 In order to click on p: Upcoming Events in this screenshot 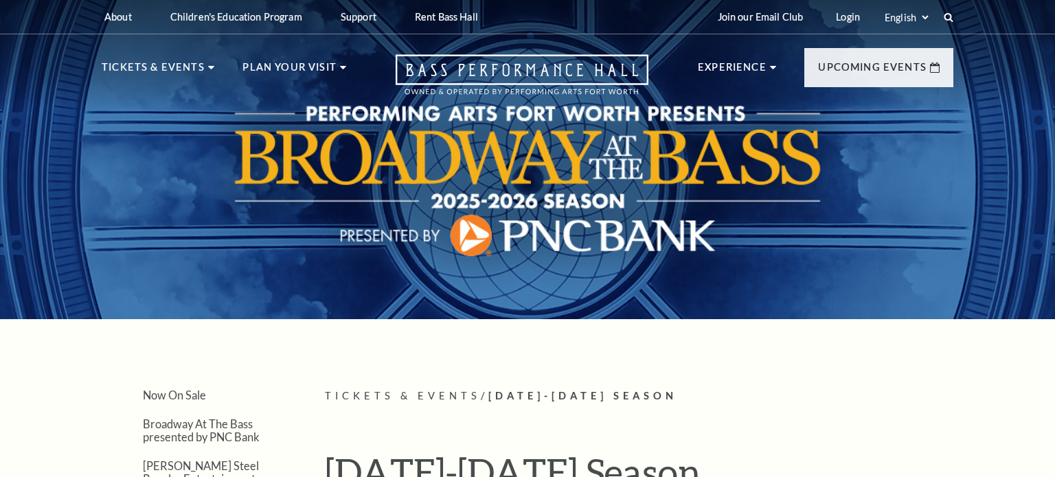, I will do `click(872, 71)`.